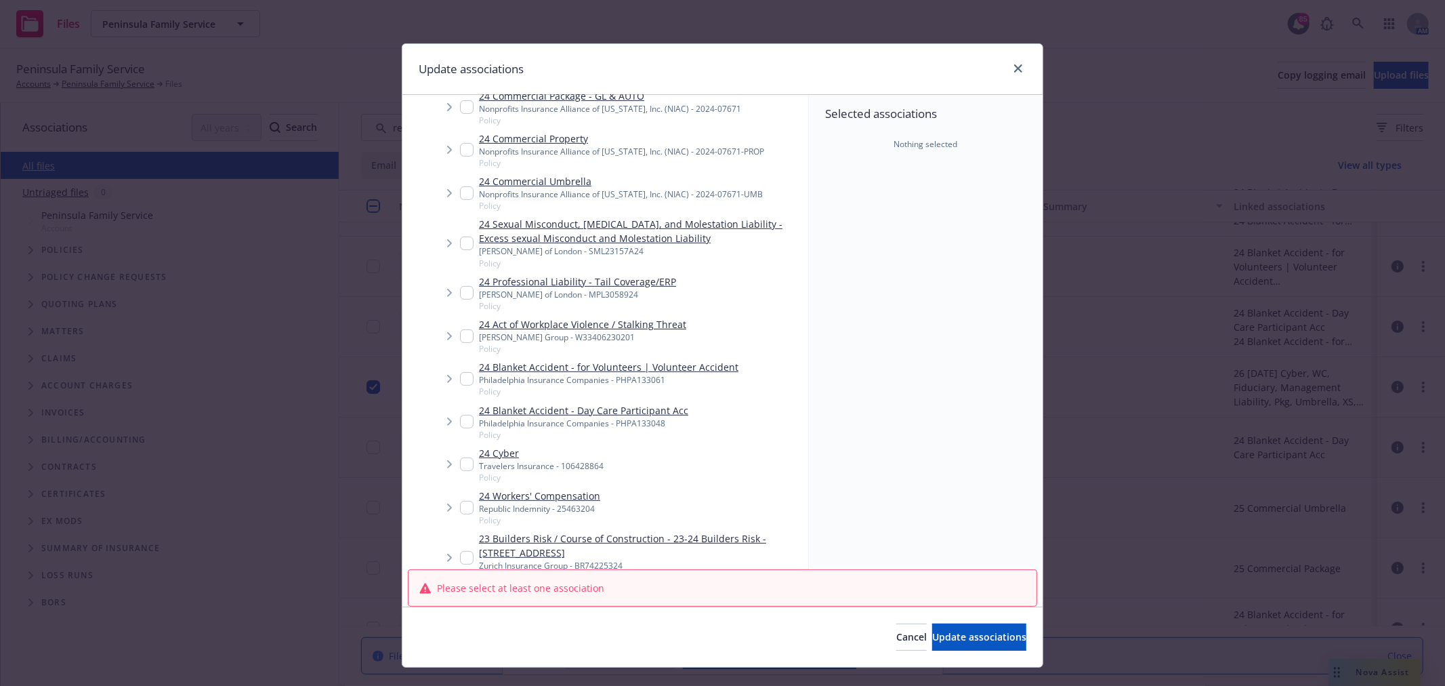 Image resolution: width=1445 pixels, height=686 pixels. Describe the element at coordinates (577, 281) in the screenshot. I see `a: 24 Professional Liability - Tail Coverage/ERP` at that location.